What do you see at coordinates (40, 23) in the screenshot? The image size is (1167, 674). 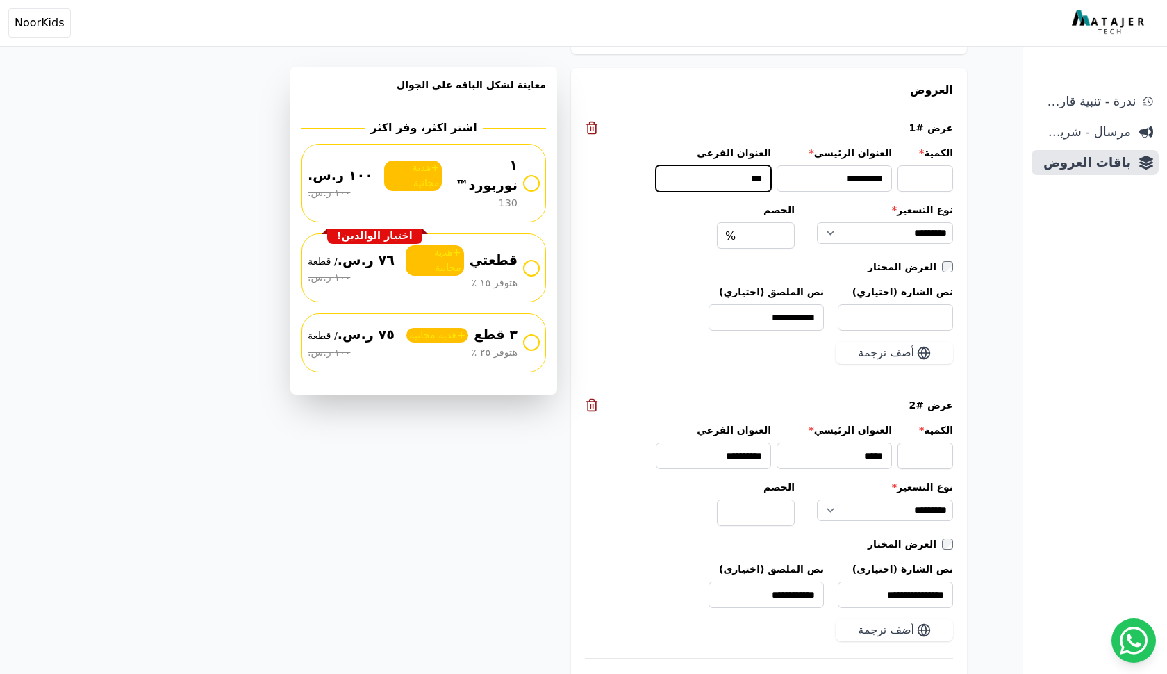 I see `span: NoorKids` at bounding box center [40, 23].